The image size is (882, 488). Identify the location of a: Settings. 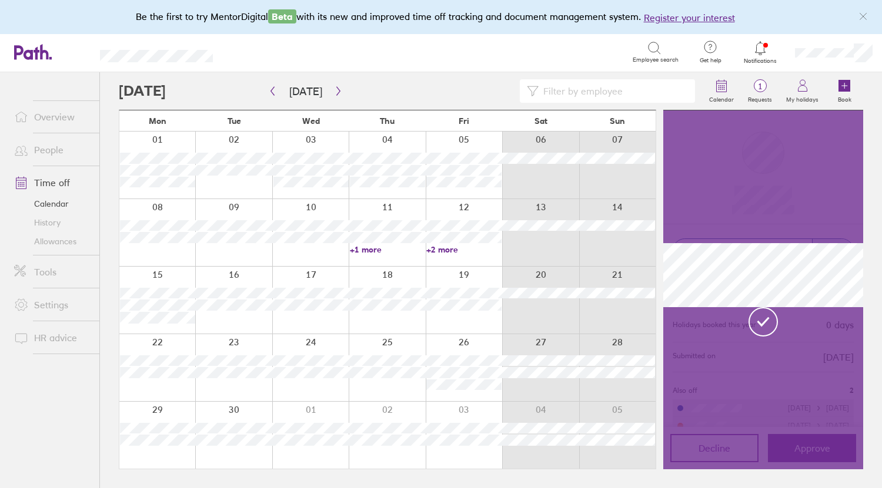
(52, 305).